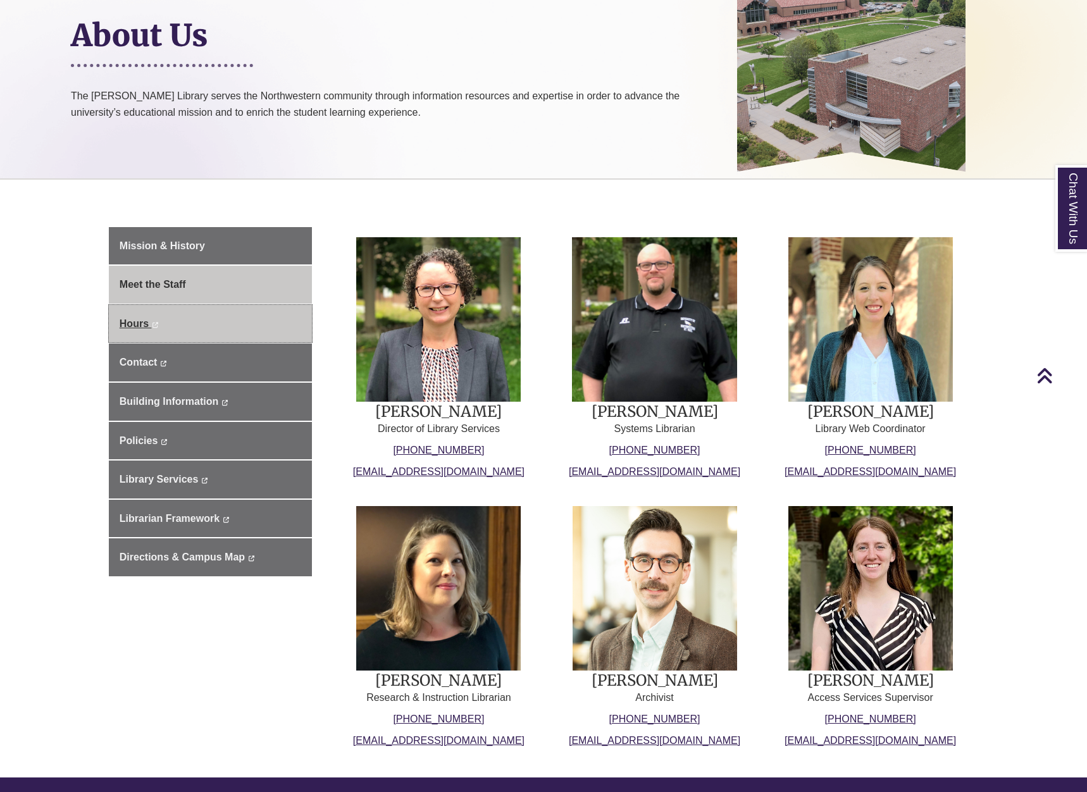 The height and width of the screenshot is (792, 1087). I want to click on span: Librarian Framework, so click(170, 518).